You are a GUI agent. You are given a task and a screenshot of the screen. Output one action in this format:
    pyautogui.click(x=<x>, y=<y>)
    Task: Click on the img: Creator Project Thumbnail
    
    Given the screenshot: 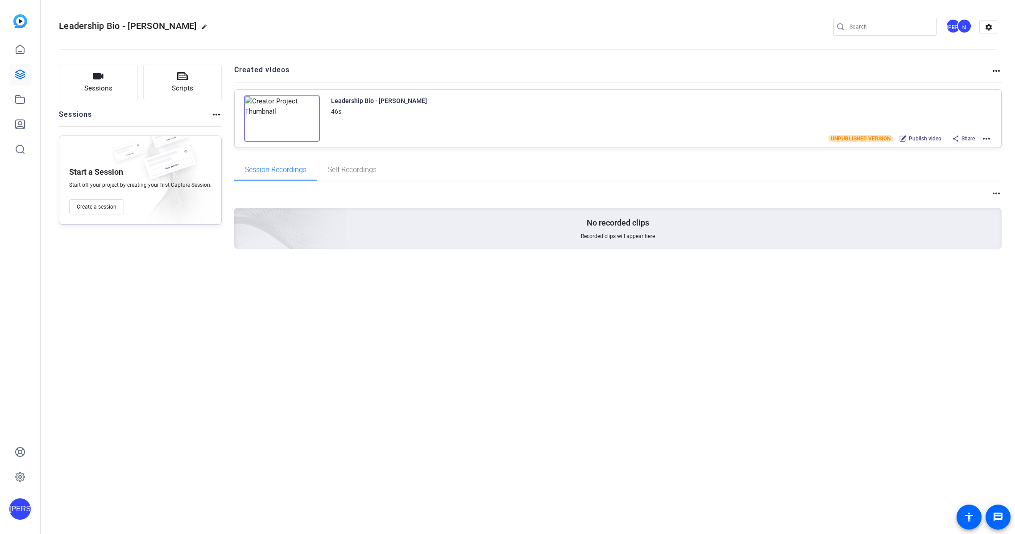 What is the action you would take?
    pyautogui.click(x=282, y=119)
    